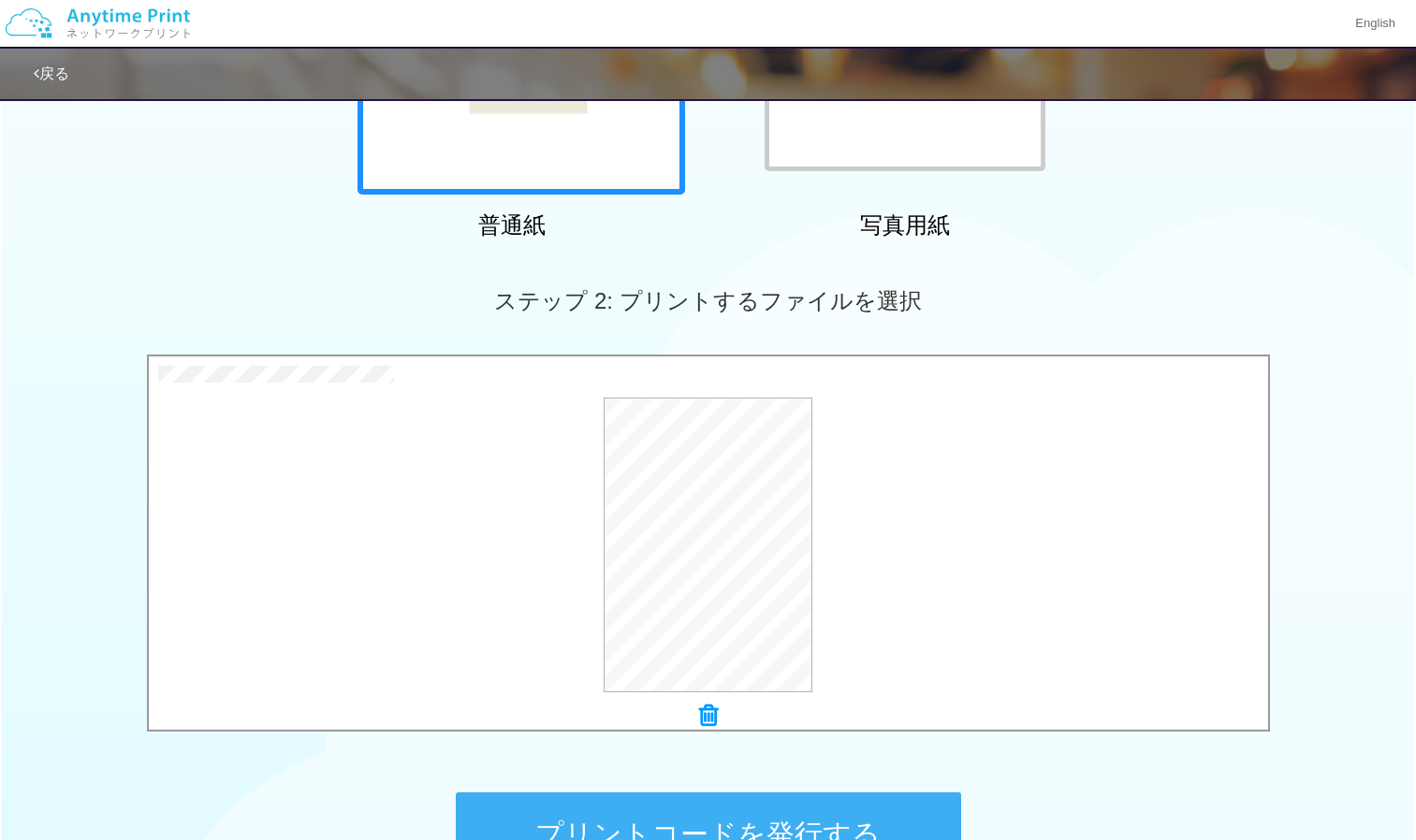 The height and width of the screenshot is (840, 1416). I want to click on h2: 写真用紙, so click(905, 225).